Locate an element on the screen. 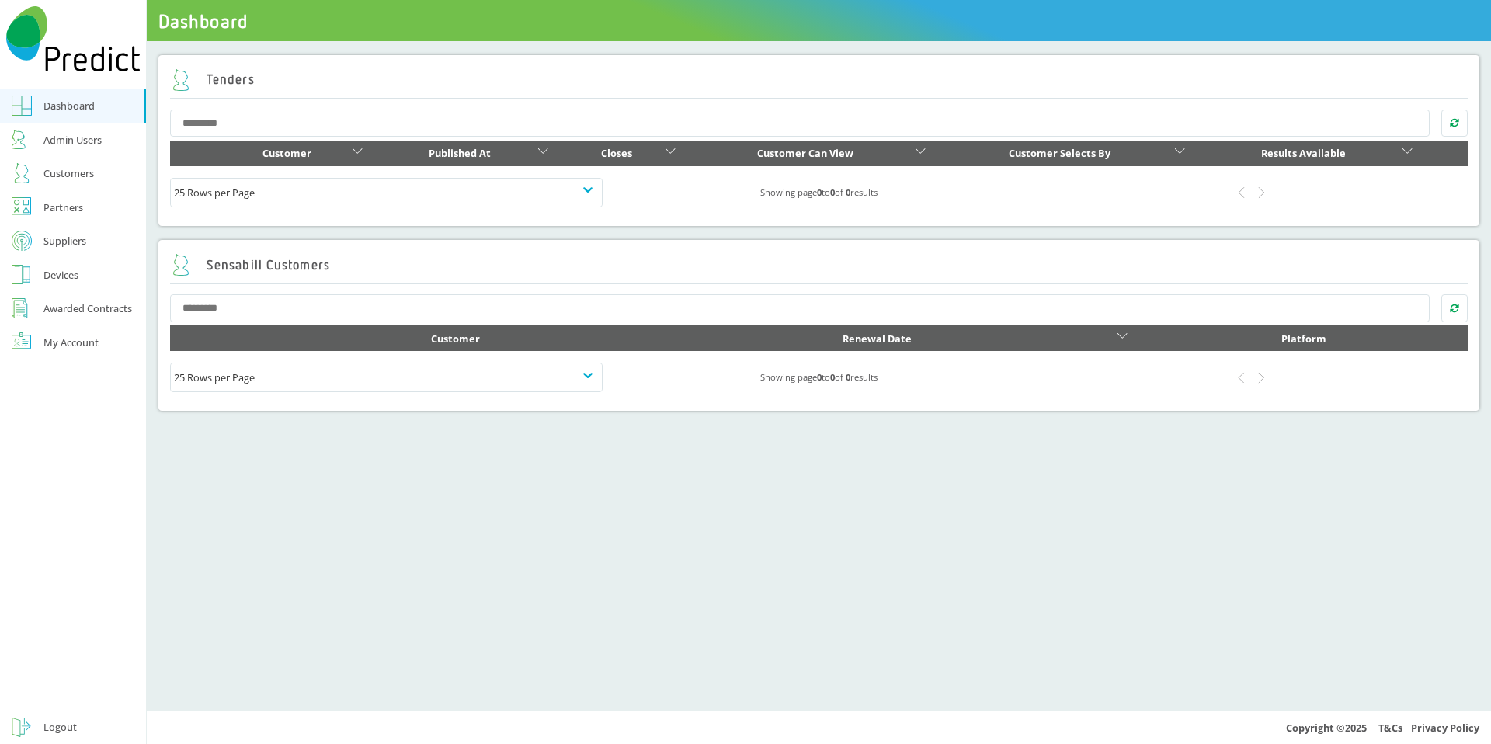  div: Devices is located at coordinates (61, 275).